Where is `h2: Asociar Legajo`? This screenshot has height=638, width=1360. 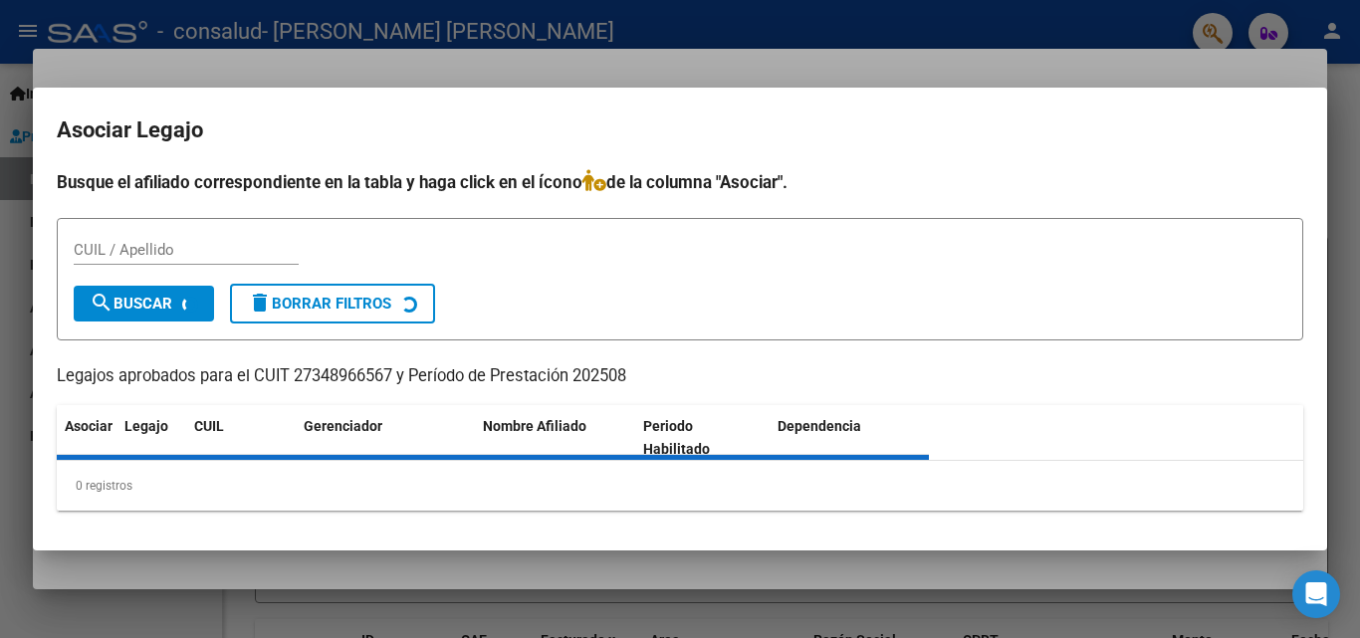 h2: Asociar Legajo is located at coordinates (680, 130).